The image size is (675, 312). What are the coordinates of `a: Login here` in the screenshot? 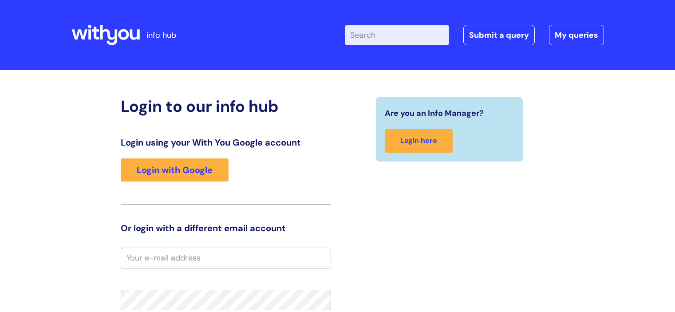 It's located at (418, 141).